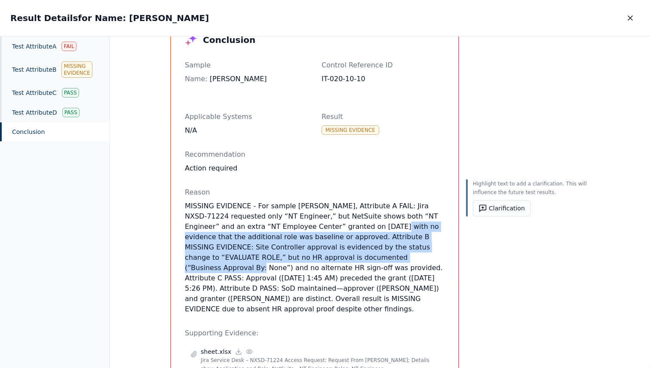 Image resolution: width=650 pixels, height=368 pixels. Describe the element at coordinates (502, 208) in the screenshot. I see `button: Clarification` at that location.